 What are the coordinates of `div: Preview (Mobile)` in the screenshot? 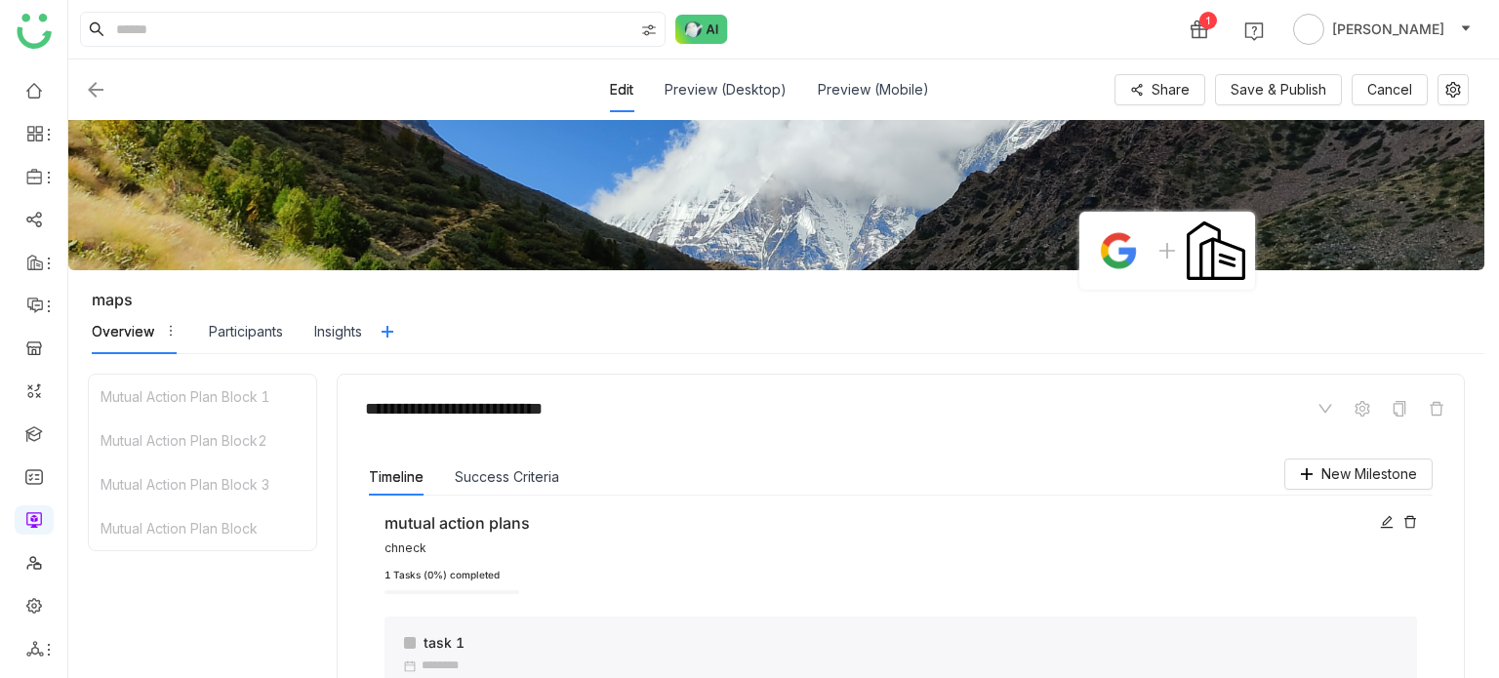 It's located at (873, 90).